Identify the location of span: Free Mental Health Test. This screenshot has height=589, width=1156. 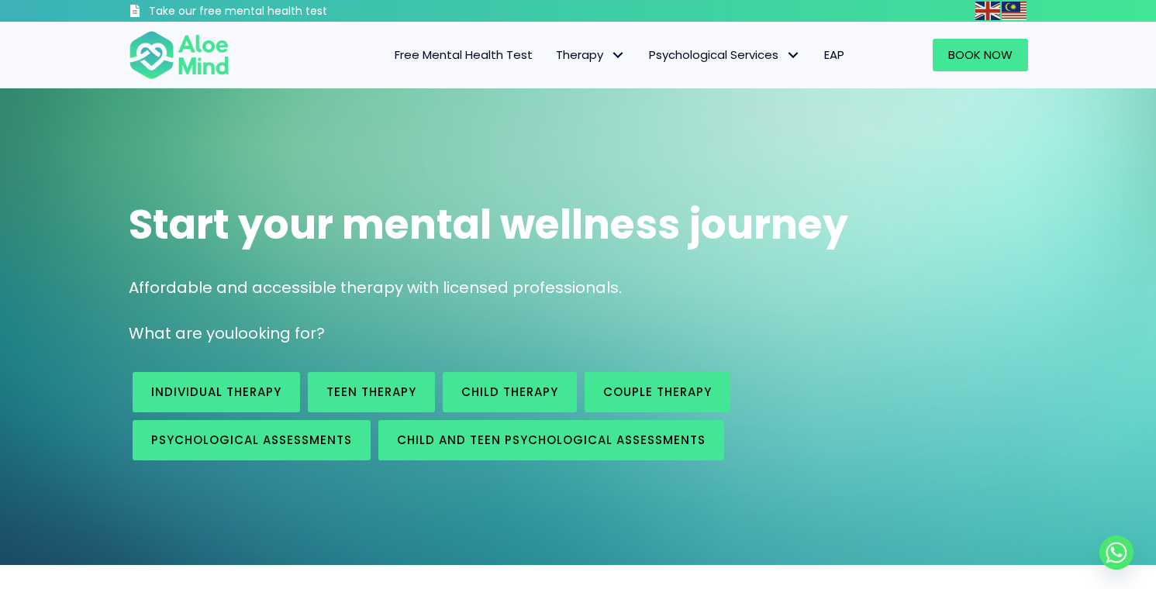
(464, 54).